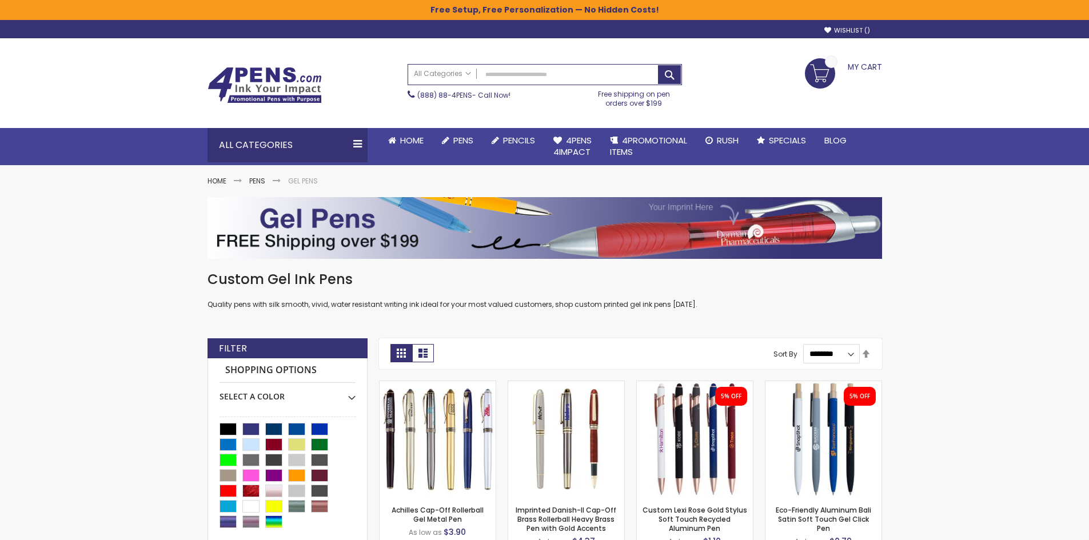 The image size is (1089, 540). I want to click on a: 4Pens4impact, so click(572, 146).